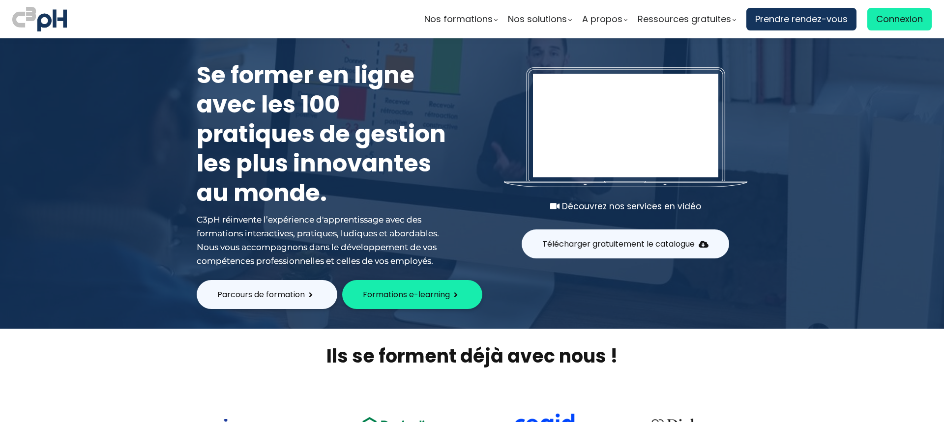 Image resolution: width=944 pixels, height=422 pixels. What do you see at coordinates (625, 206) in the screenshot?
I see `div: Découvrez nos services en vidéo` at bounding box center [625, 206].